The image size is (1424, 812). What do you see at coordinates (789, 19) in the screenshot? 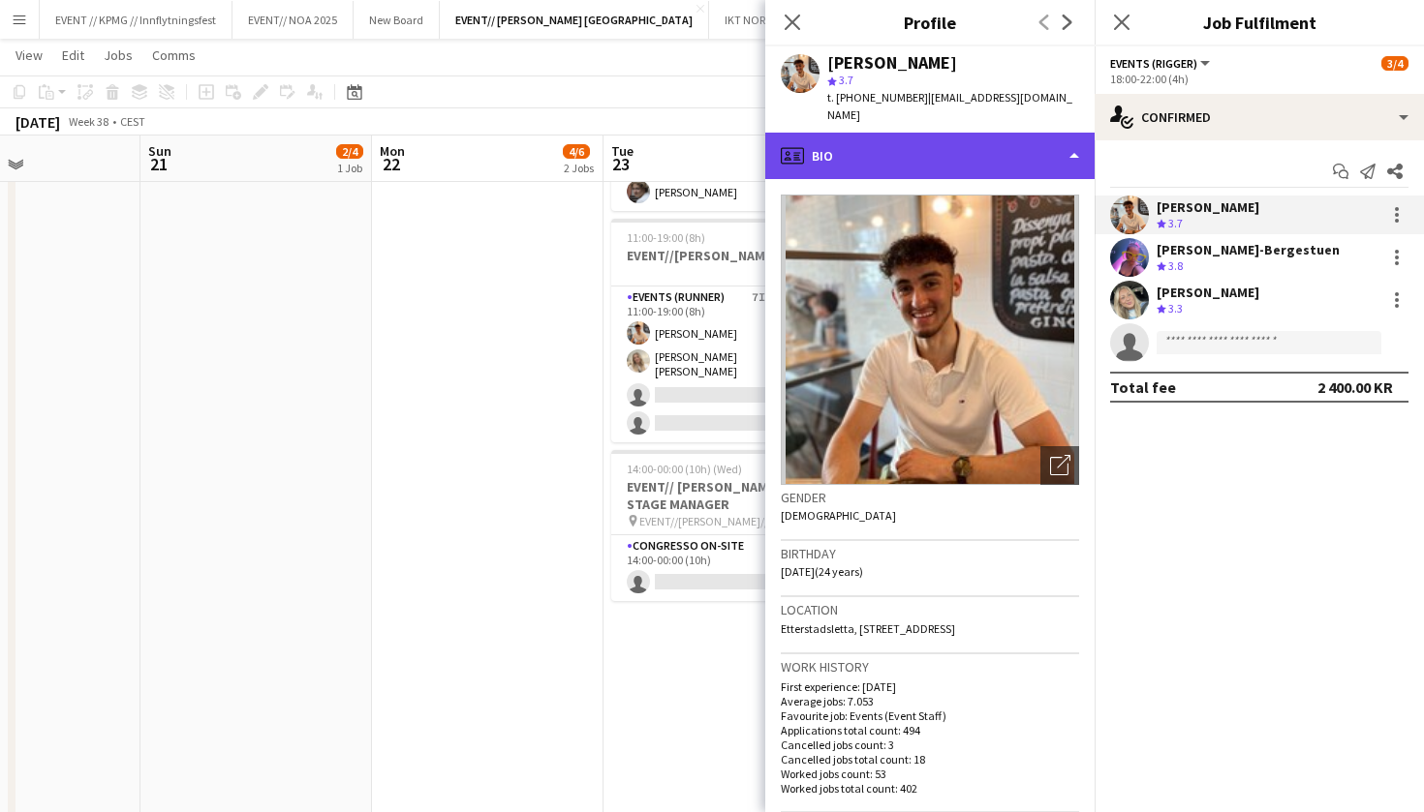
I see `button: IKT NORGE // Arendalsuka` at bounding box center [789, 19].